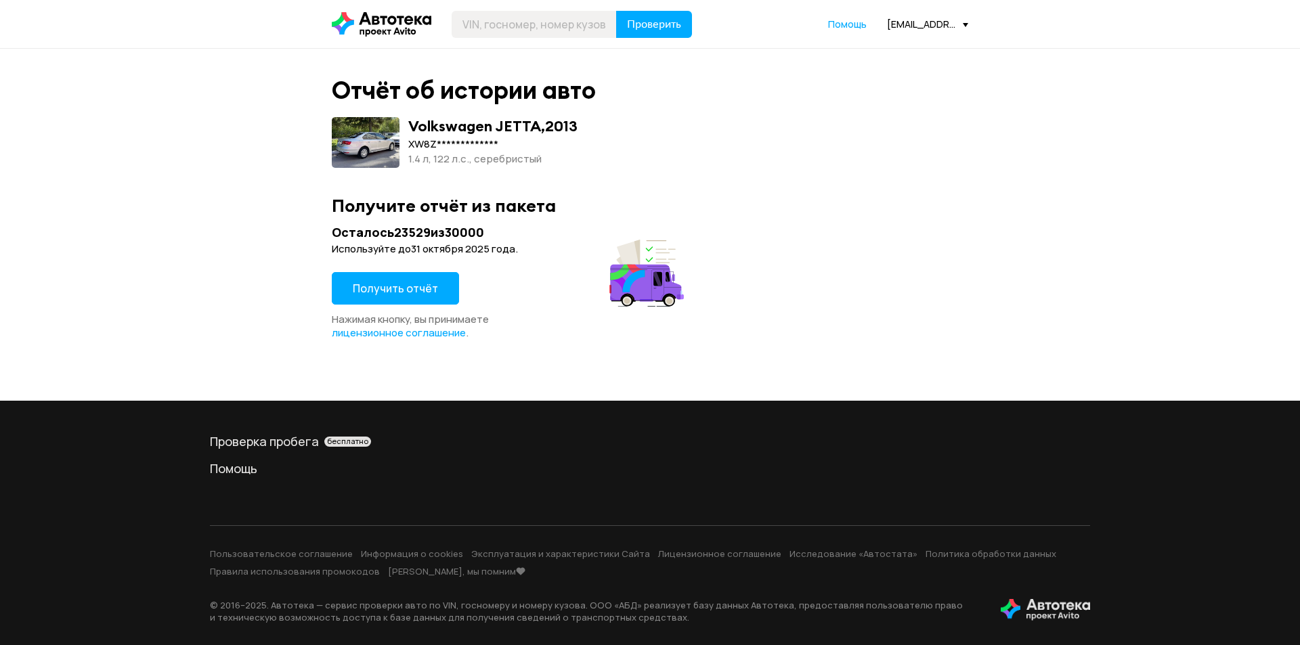  Describe the element at coordinates (654, 24) in the screenshot. I see `button: Проверить` at that location.